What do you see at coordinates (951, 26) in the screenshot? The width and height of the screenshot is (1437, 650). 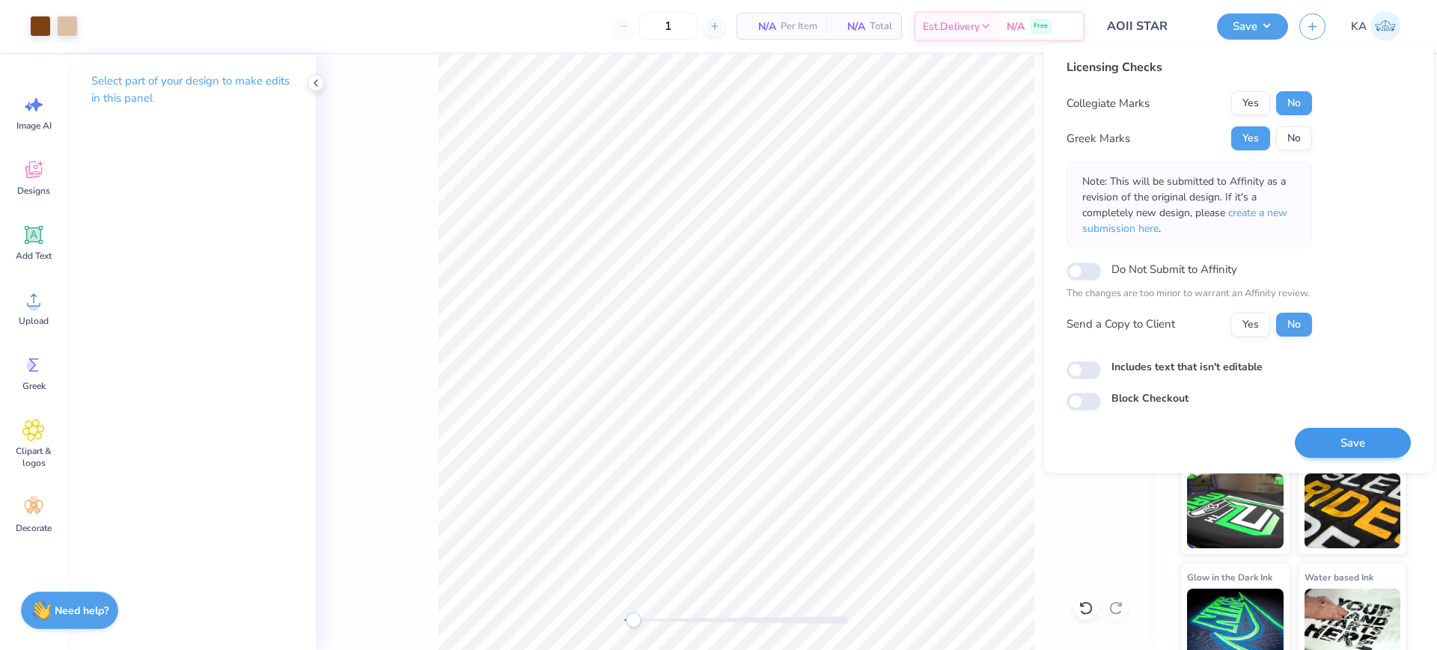 I see `span: Est. Delivery` at bounding box center [951, 26].